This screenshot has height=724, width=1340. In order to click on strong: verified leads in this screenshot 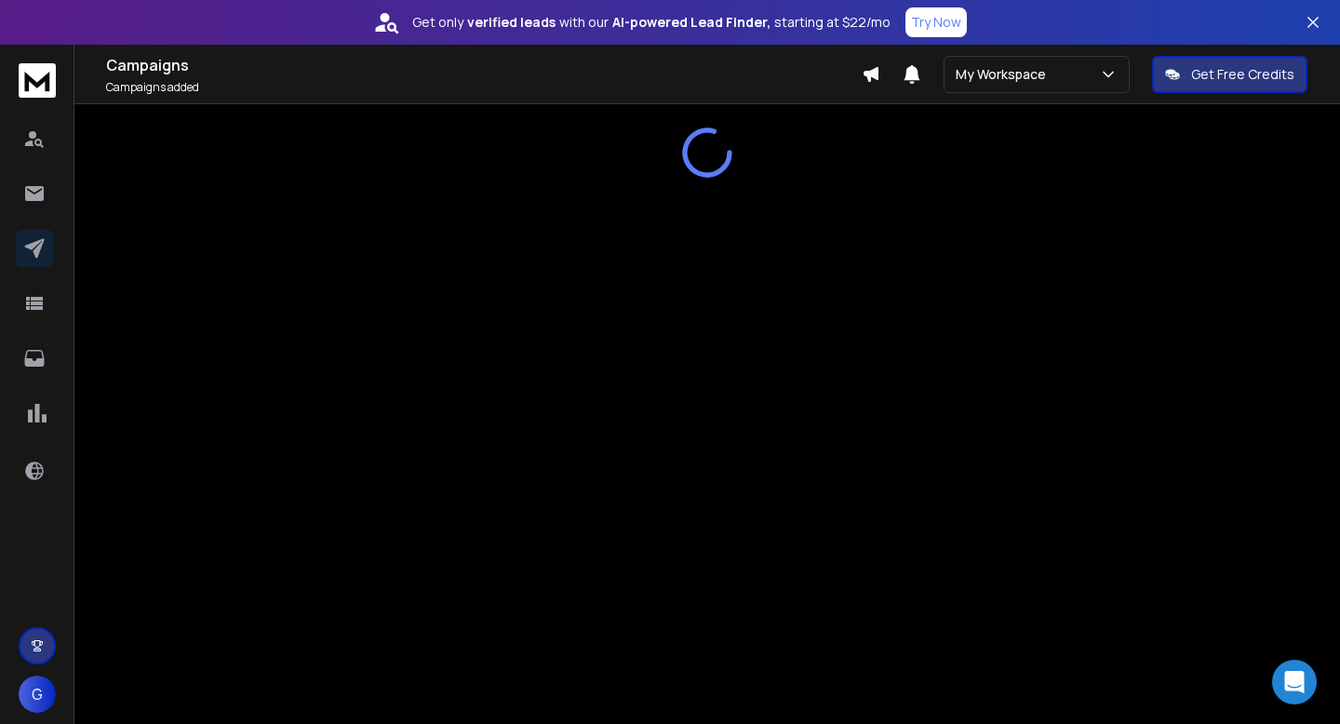, I will do `click(511, 22)`.